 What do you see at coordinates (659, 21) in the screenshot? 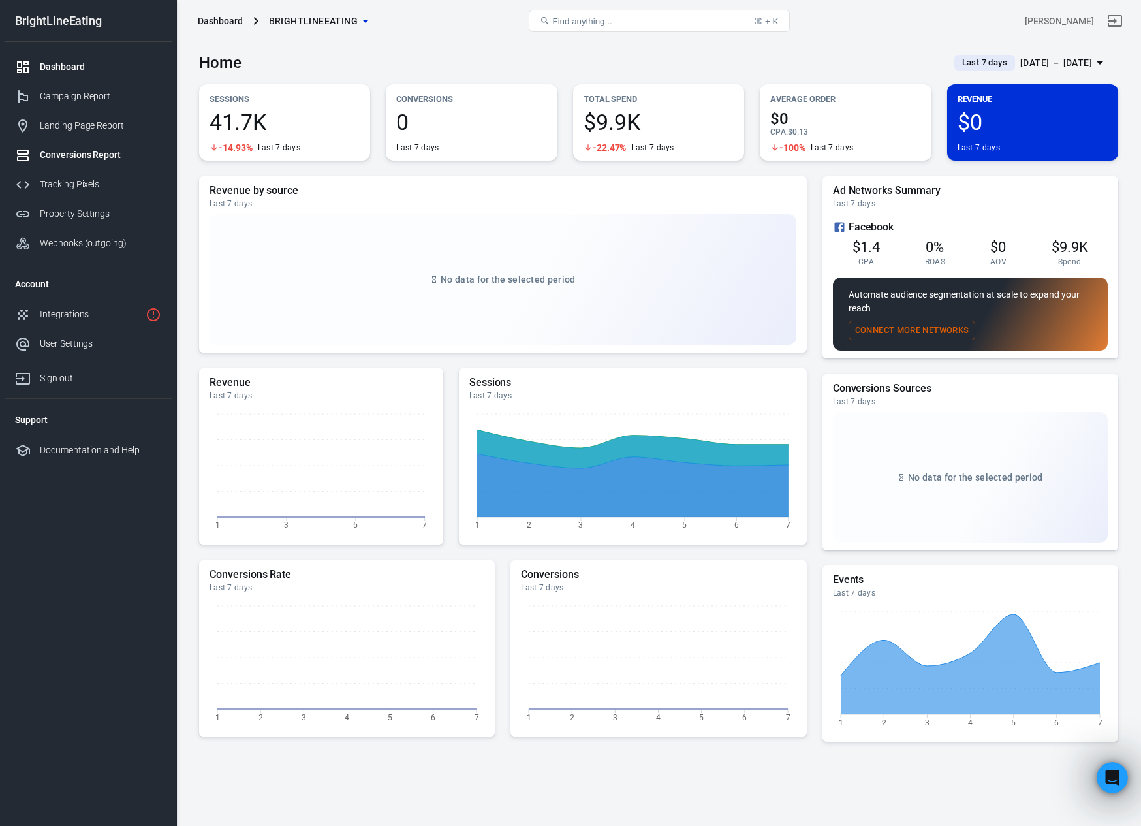
I see `button: Find anything...⌘ + K` at bounding box center [659, 21].